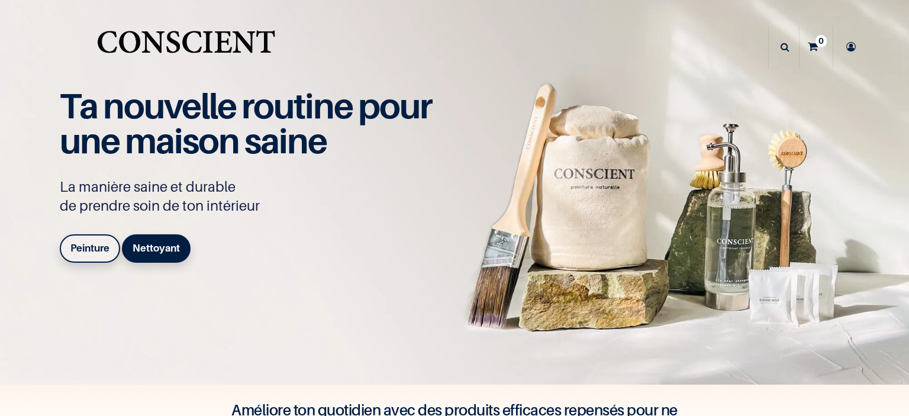 The width and height of the screenshot is (909, 416). Describe the element at coordinates (186, 47) in the screenshot. I see `img: Conscient` at that location.